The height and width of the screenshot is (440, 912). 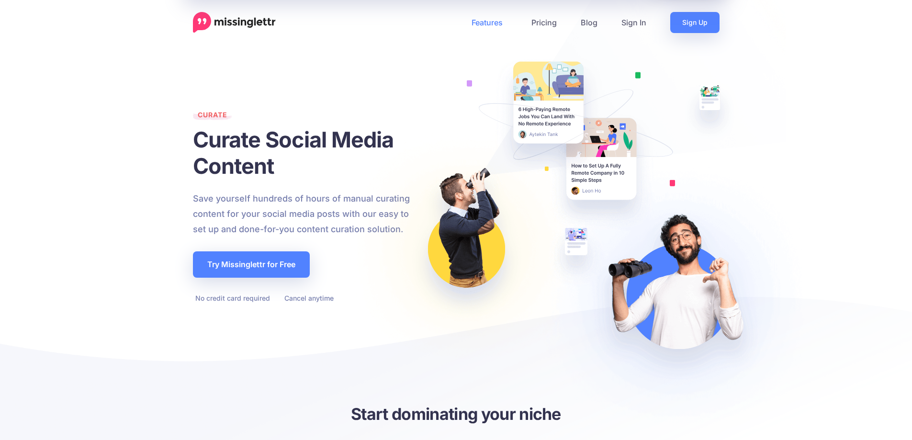 What do you see at coordinates (213, 117) in the screenshot?
I see `span: Curate` at bounding box center [213, 117].